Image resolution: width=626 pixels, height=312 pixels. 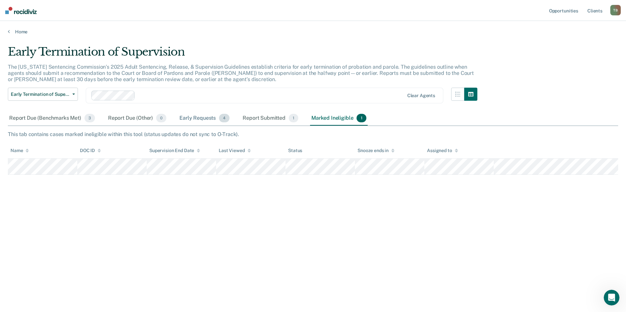 What do you see at coordinates (339, 118) in the screenshot?
I see `div: Marked Ineligible1` at bounding box center [339, 118].